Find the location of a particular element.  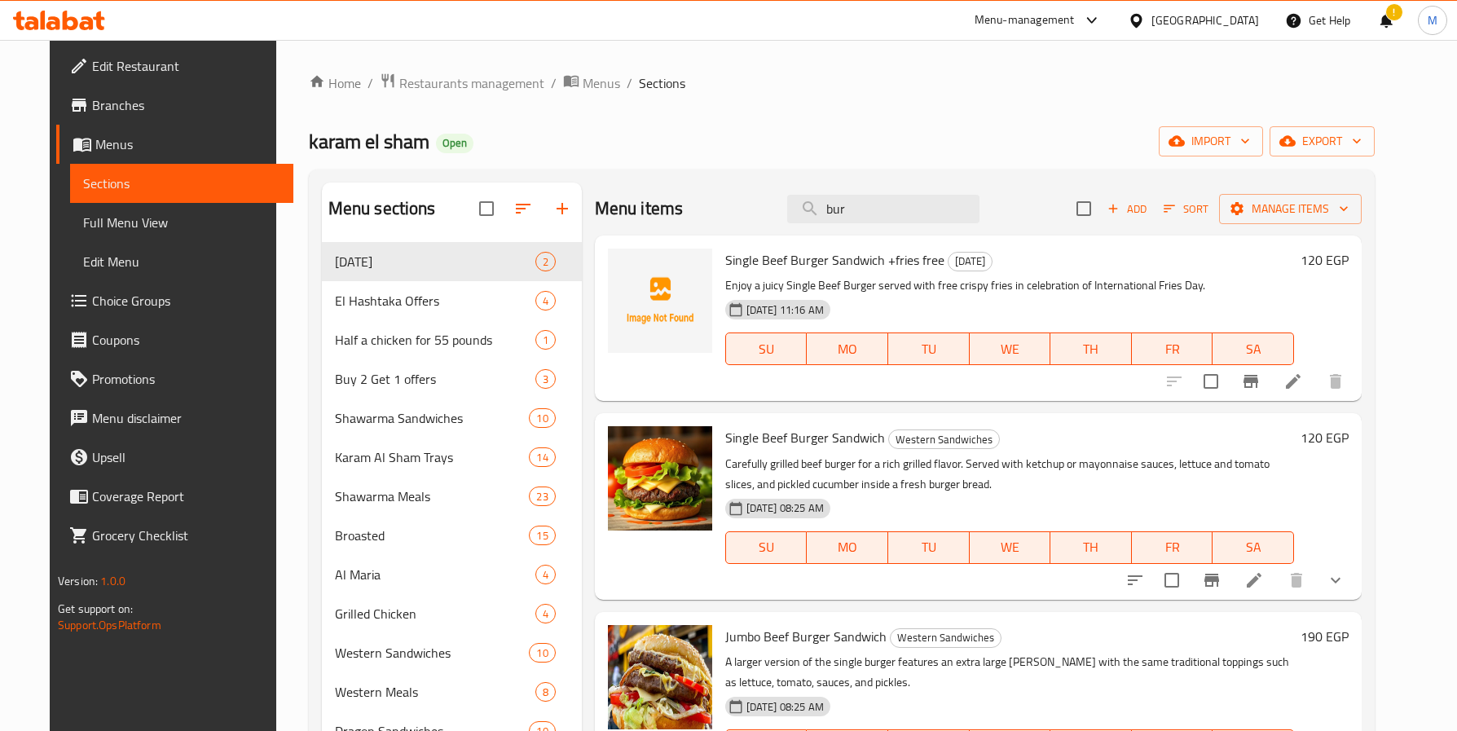

span: TU is located at coordinates (929, 349).